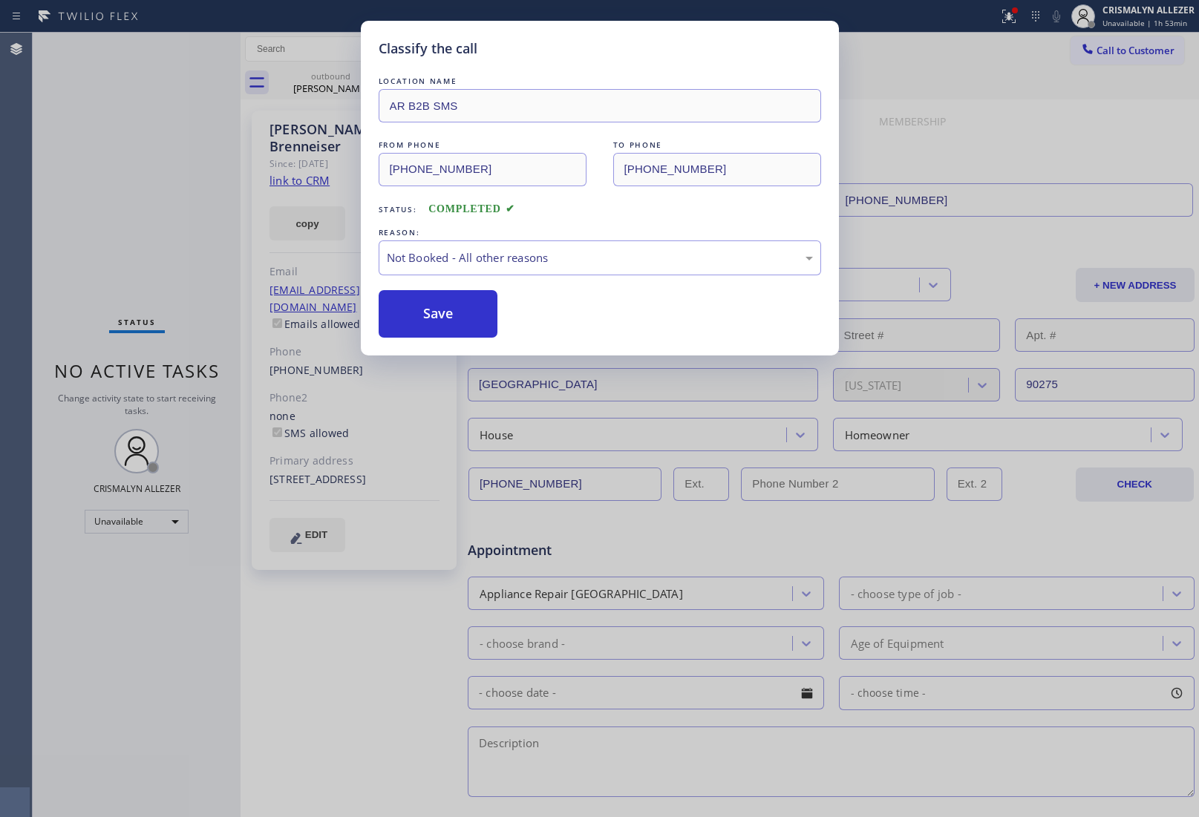  What do you see at coordinates (600, 232) in the screenshot?
I see `div: REASON:` at bounding box center [600, 232].